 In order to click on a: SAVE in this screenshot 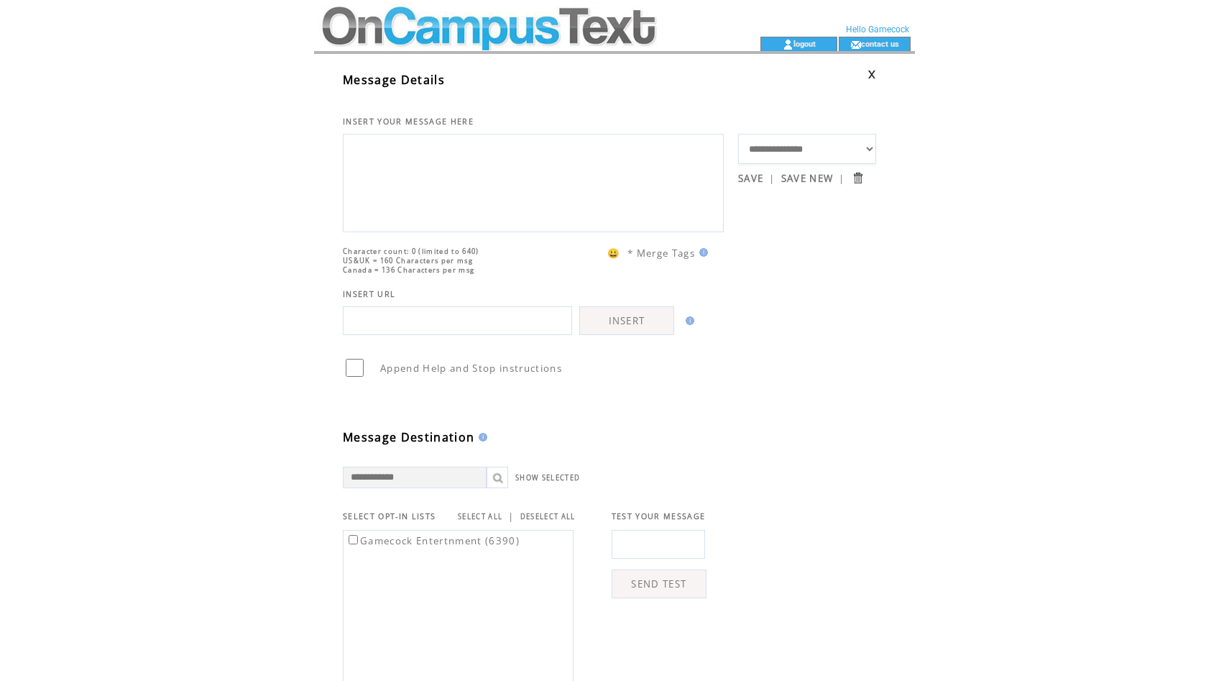, I will do `click(750, 178)`.